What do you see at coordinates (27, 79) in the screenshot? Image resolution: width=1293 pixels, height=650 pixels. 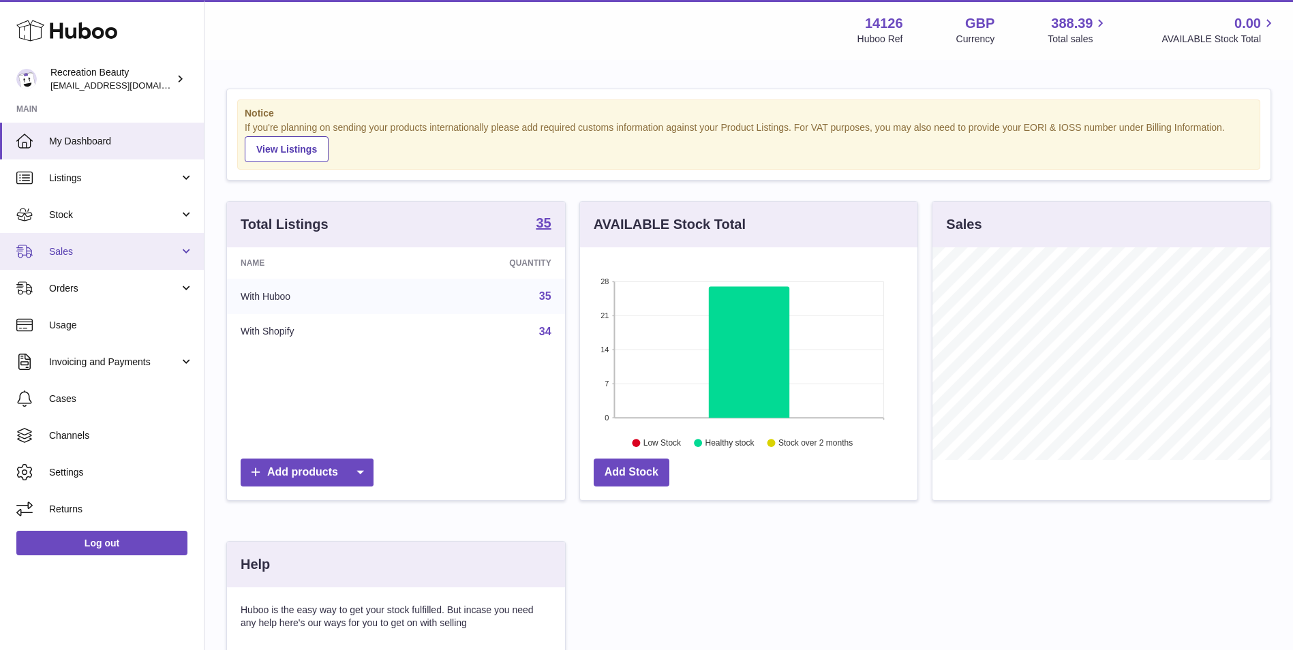 I see `img: customercare@recreationbeauty.com` at bounding box center [27, 79].